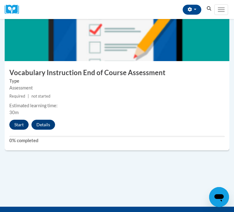 Image resolution: width=234 pixels, height=212 pixels. I want to click on h3: Vocabulary Instruction End of Course Assessment, so click(117, 73).